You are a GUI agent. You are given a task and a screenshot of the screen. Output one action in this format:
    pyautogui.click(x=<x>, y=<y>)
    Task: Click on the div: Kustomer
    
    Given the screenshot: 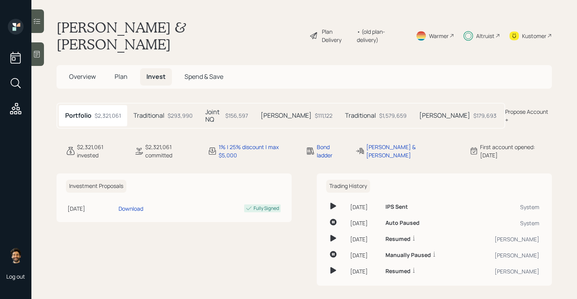 What is the action you would take?
    pyautogui.click(x=534, y=36)
    